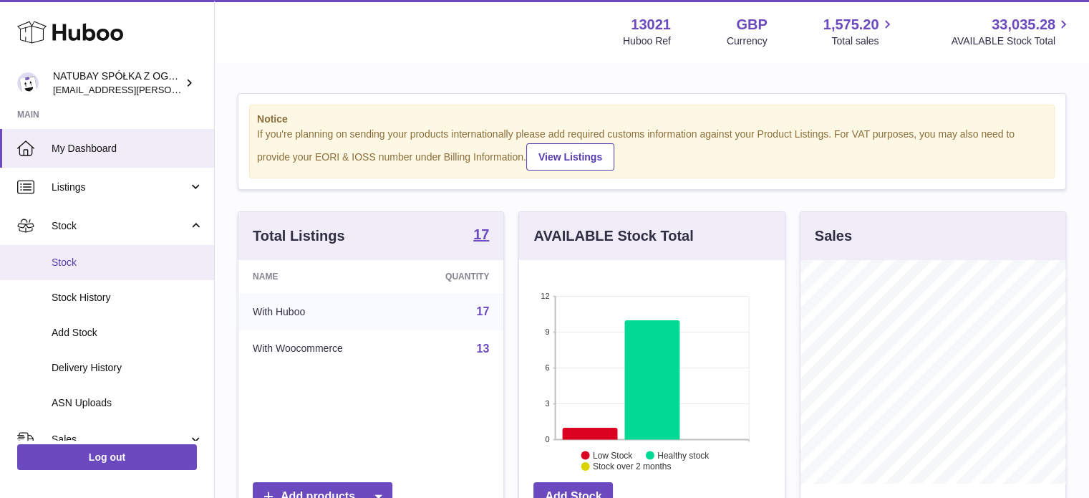 Image resolution: width=1089 pixels, height=498 pixels. I want to click on strong: Notice, so click(652, 119).